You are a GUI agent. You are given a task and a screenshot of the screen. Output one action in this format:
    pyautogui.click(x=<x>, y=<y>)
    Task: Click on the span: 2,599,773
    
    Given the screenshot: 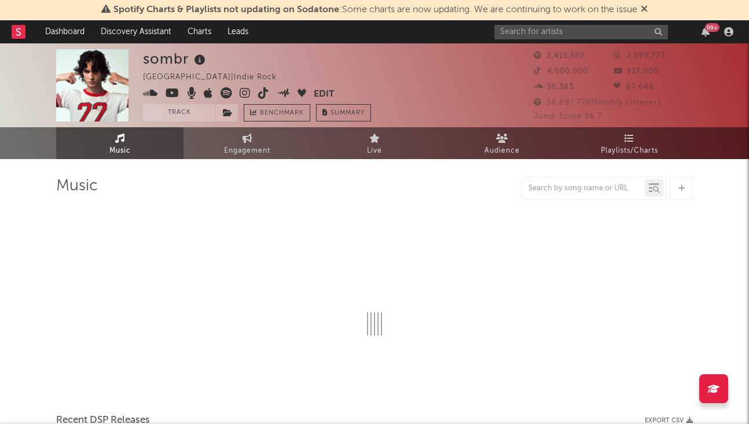 What is the action you would take?
    pyautogui.click(x=639, y=56)
    